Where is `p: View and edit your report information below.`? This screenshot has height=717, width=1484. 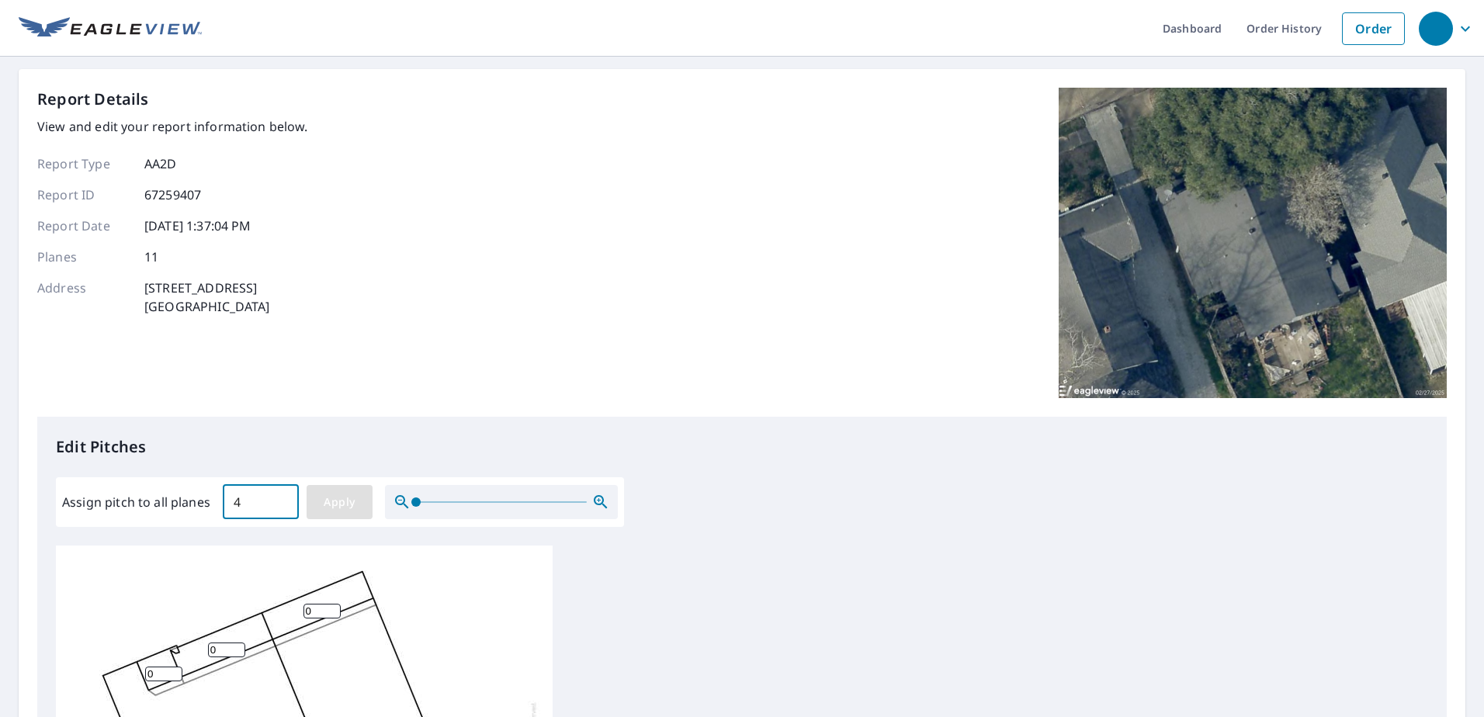 p: View and edit your report information below. is located at coordinates (172, 126).